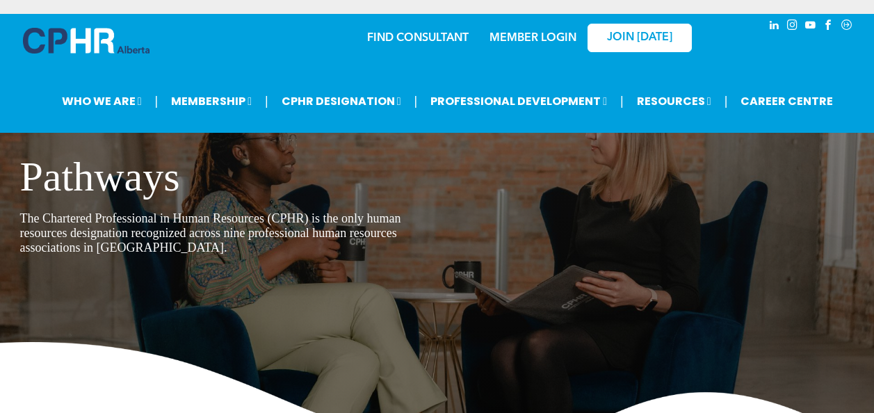 The height and width of the screenshot is (413, 874). Describe the element at coordinates (519, 101) in the screenshot. I see `span: PROFESSIONAL DEVELOPMENT` at that location.